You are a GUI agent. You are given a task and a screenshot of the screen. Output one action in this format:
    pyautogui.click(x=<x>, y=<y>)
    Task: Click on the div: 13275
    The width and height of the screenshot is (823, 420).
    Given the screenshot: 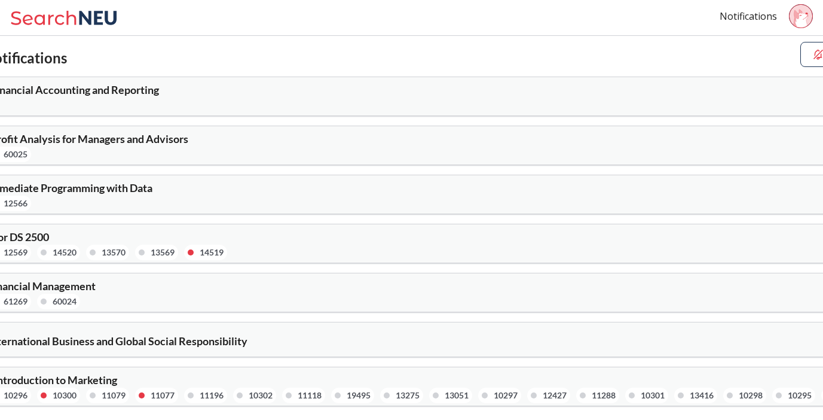 What is the action you would take?
    pyautogui.click(x=408, y=395)
    